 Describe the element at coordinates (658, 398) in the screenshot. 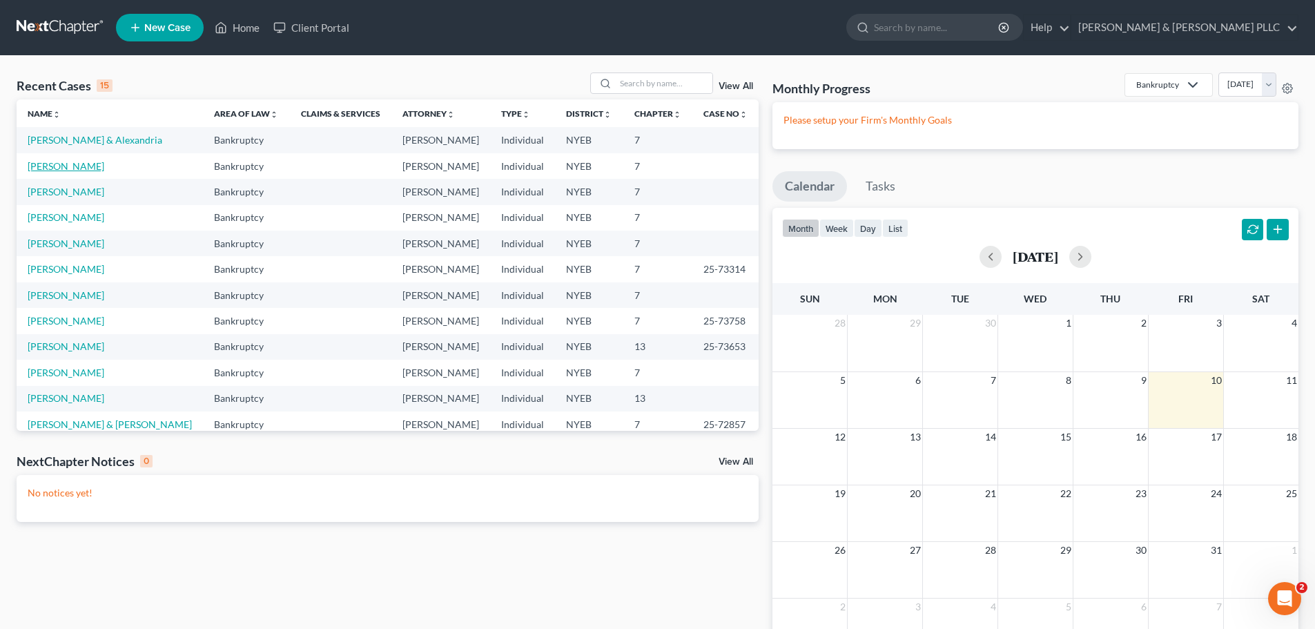

I see `td: 13` at that location.